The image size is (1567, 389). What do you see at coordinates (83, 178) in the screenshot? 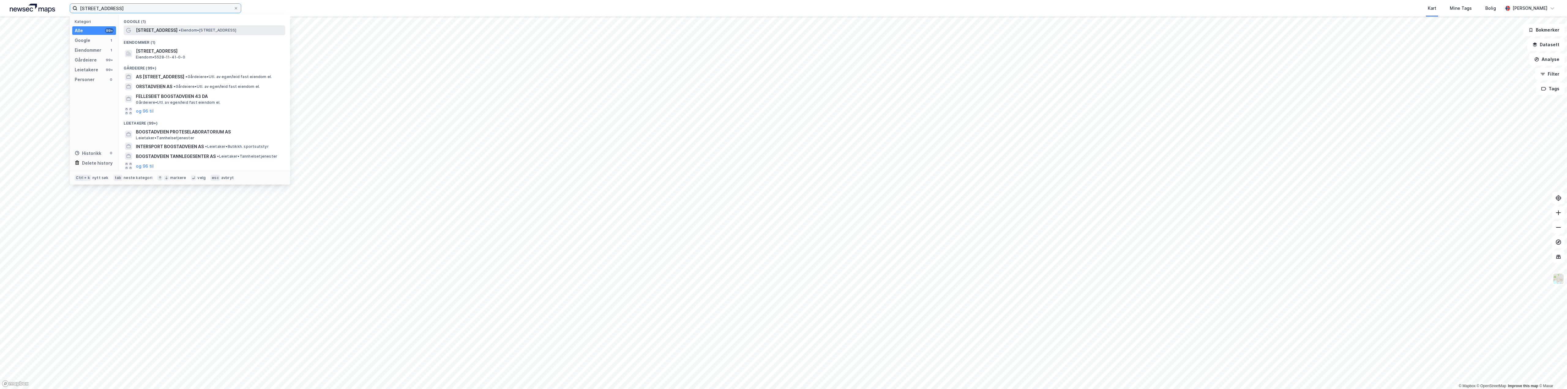
I see `div: Ctrl + k` at bounding box center [83, 178].